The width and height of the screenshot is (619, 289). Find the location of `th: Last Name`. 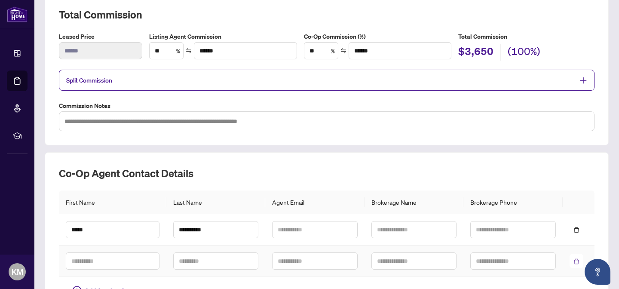

th: Last Name is located at coordinates (216, 202).